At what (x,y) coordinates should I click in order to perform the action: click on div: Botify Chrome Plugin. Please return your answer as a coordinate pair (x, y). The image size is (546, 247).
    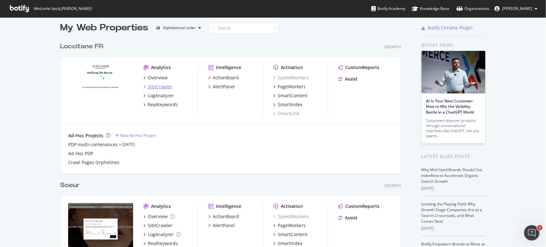
    Looking at the image, I should click on (451, 28).